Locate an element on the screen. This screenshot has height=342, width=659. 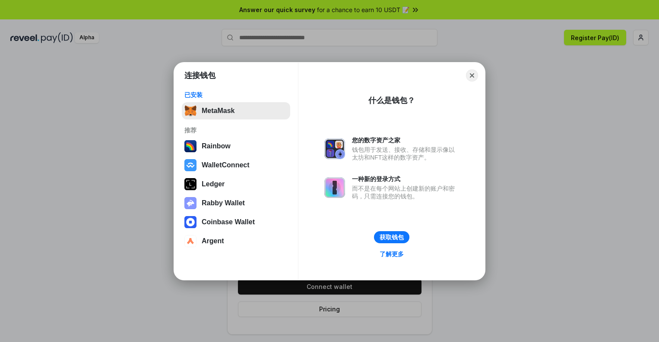
div: Rainbow is located at coordinates (216, 146).